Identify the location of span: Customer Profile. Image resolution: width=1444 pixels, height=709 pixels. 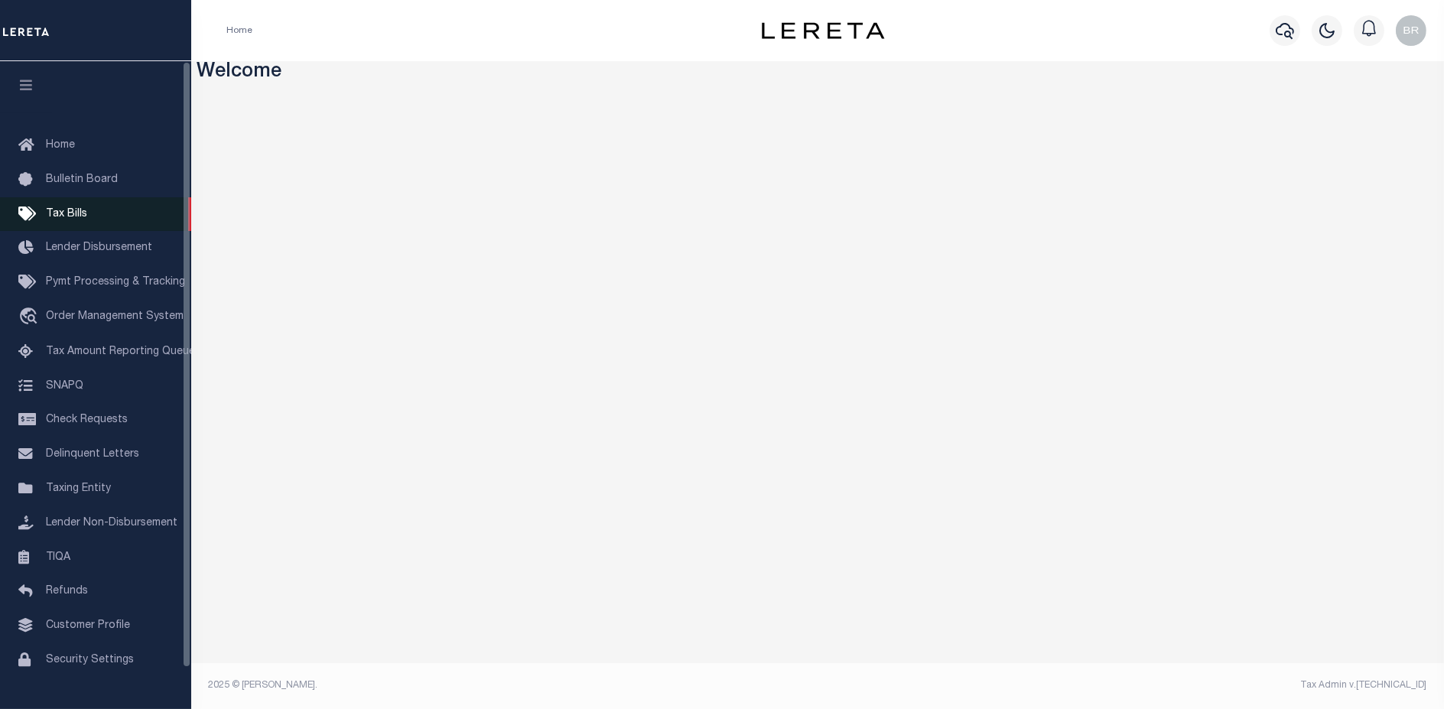
(88, 626).